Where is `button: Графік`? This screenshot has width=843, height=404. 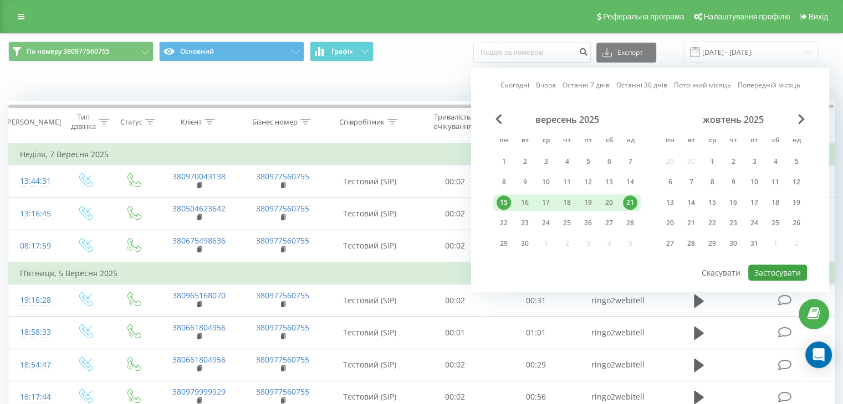
button: Графік is located at coordinates (341, 52).